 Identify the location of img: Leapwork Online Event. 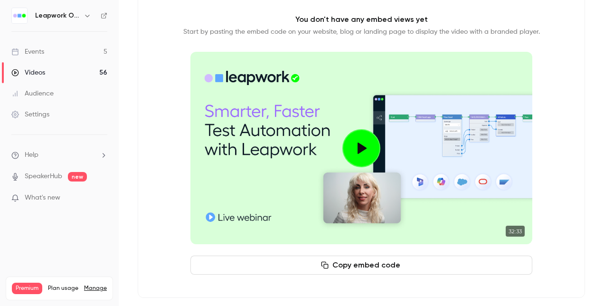
(19, 16).